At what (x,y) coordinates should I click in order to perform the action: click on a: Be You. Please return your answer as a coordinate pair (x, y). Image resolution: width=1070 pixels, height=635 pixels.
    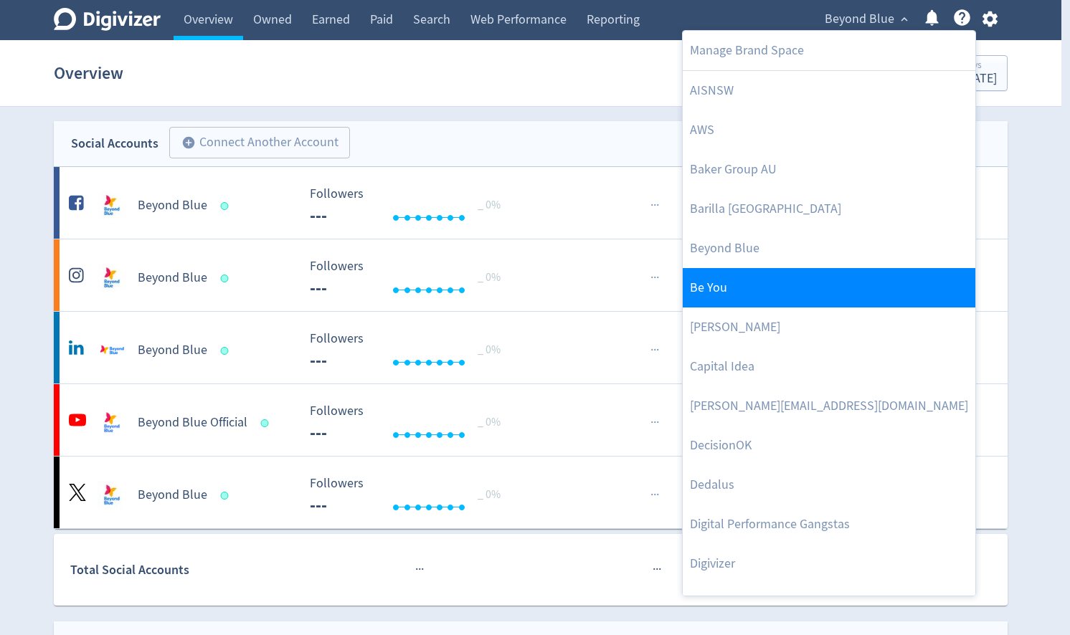
    Looking at the image, I should click on (829, 287).